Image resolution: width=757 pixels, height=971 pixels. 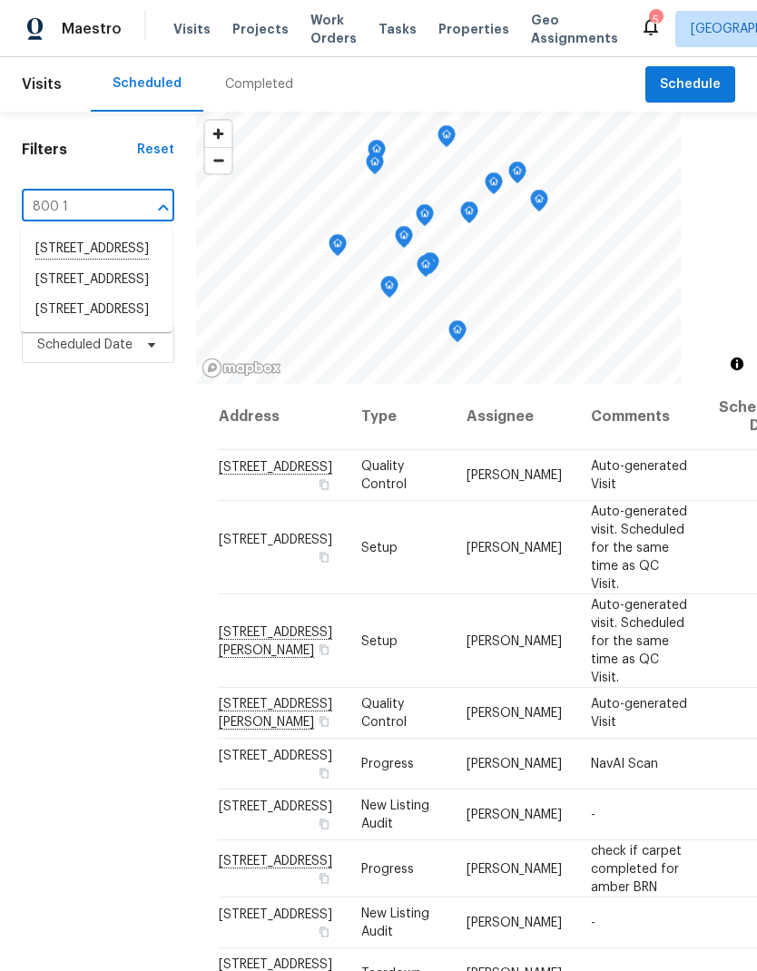 I want to click on span: Work Orders, so click(x=333, y=29).